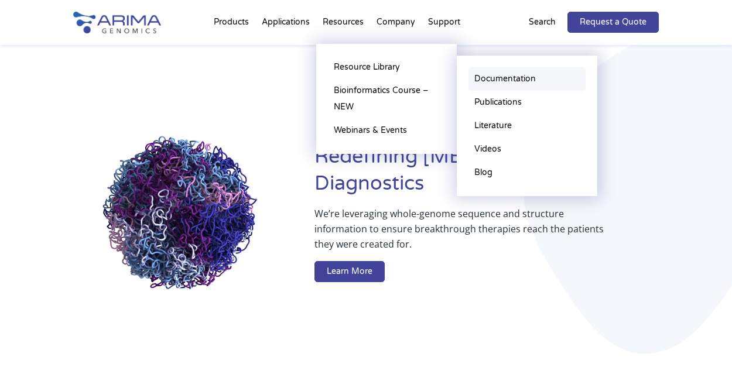  I want to click on a: Bioinformatics Course – NEW, so click(386, 99).